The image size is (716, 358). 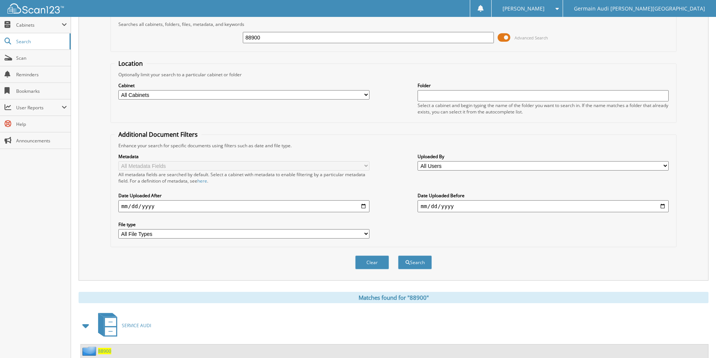 I want to click on label: Date Uploaded After, so click(x=244, y=195).